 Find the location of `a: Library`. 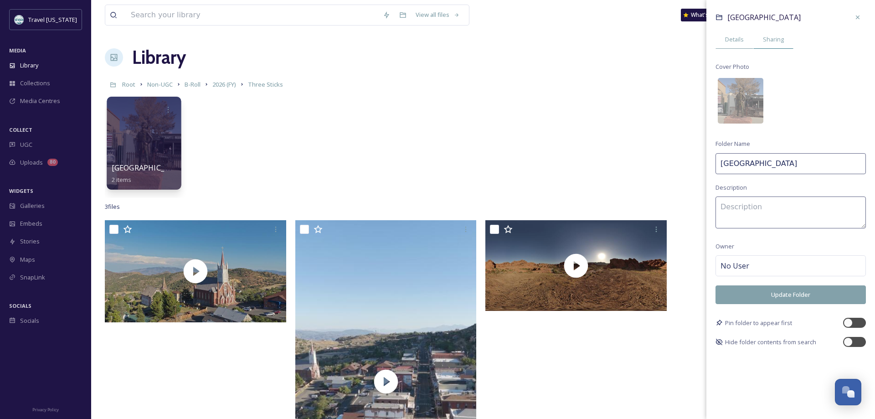

a: Library is located at coordinates (159, 57).